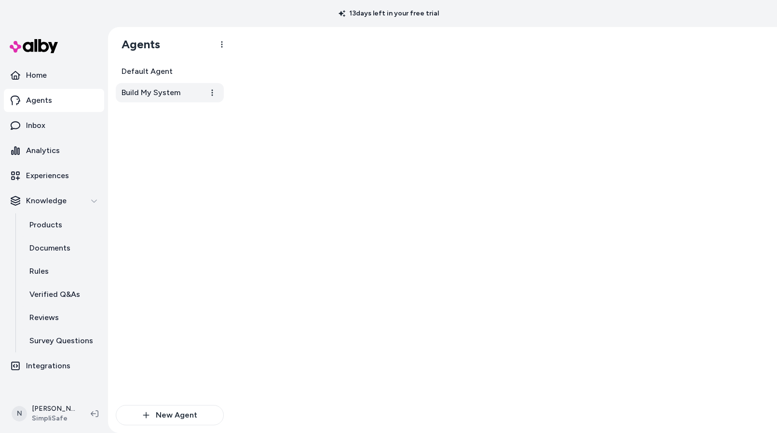 This screenshot has height=433, width=777. Describe the element at coordinates (48, 366) in the screenshot. I see `p: Integrations` at that location.